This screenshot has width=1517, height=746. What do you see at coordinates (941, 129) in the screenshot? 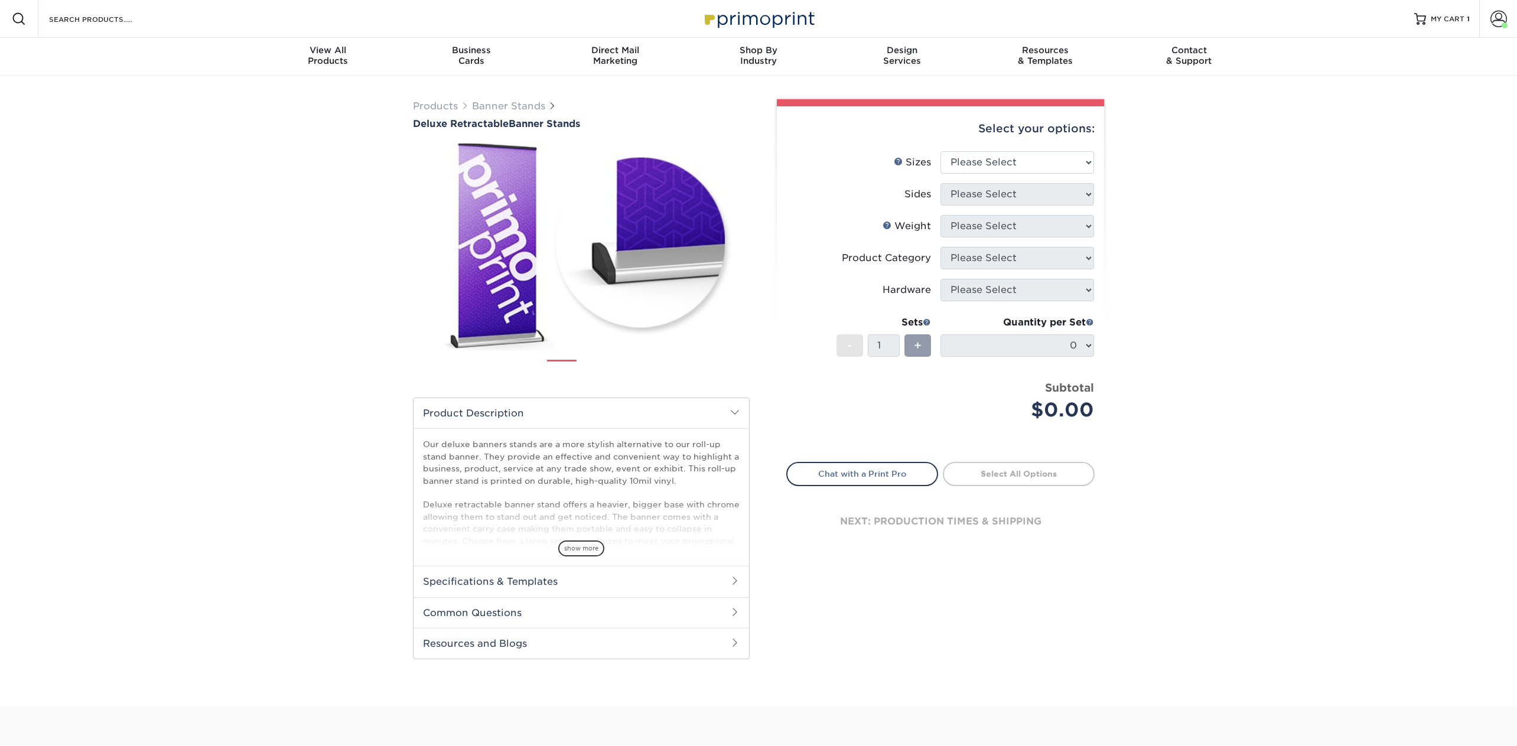
I see `div: Select your options:` at bounding box center [941, 129].